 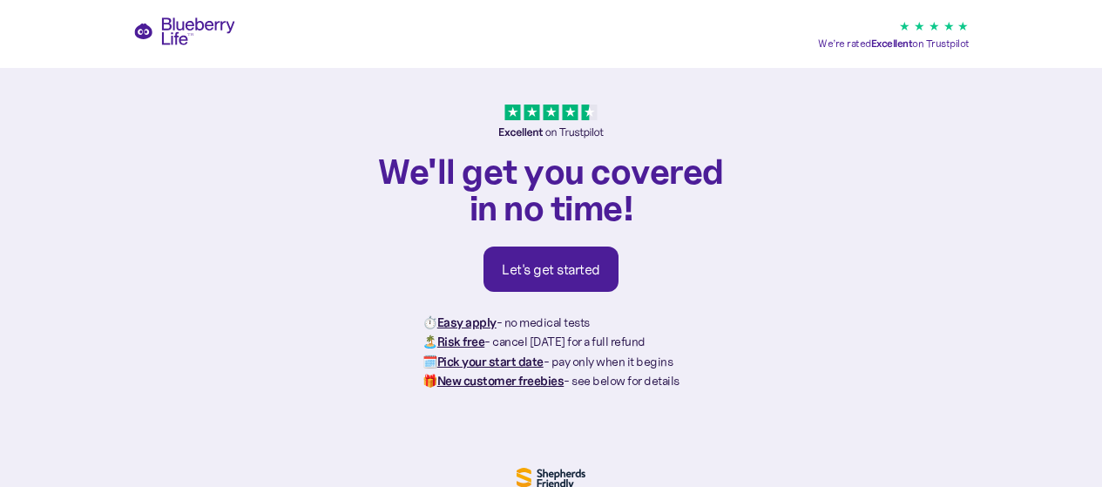 I want to click on div: Let's get started, so click(x=550, y=269).